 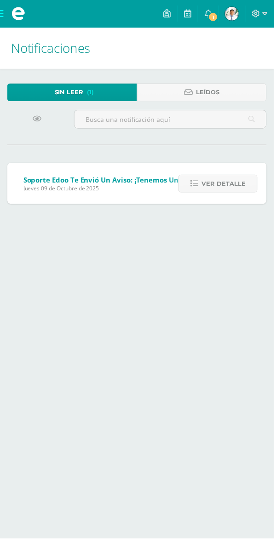 I want to click on span: Jueves 09 de Octubre de 2025, so click(x=136, y=190).